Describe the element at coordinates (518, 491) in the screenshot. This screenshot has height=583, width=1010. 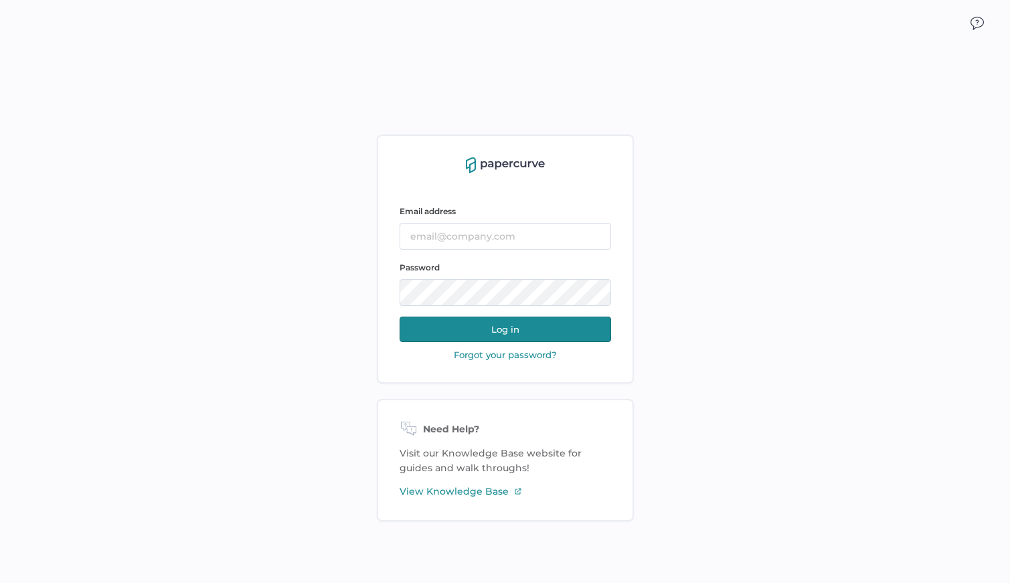
I see `img: external-link-icon-3.58f4c051.svg` at that location.